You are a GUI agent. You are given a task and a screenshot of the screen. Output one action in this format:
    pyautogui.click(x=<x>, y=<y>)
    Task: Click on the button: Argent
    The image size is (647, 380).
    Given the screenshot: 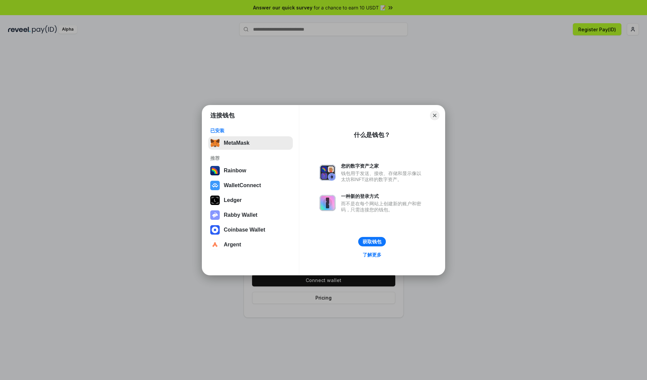 What is the action you would take?
    pyautogui.click(x=250, y=245)
    